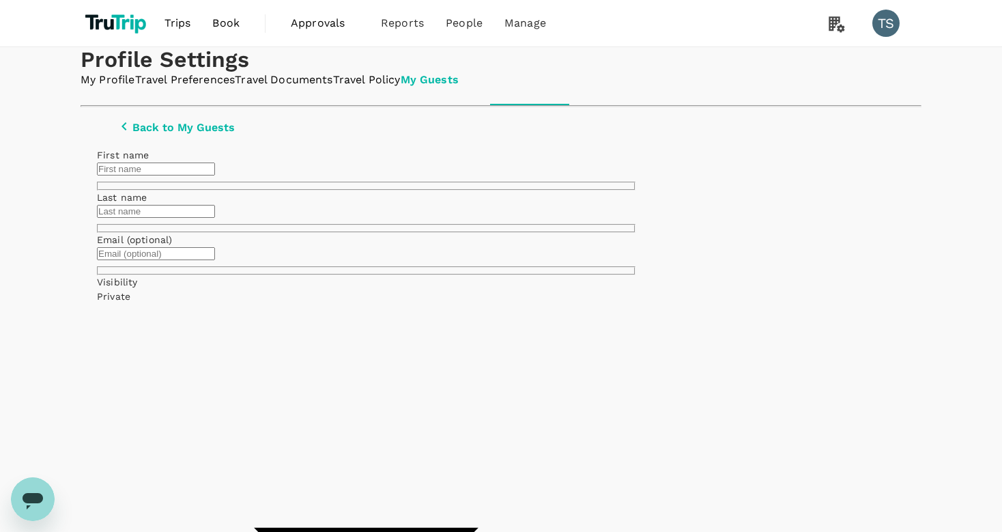 Image resolution: width=1002 pixels, height=532 pixels. Describe the element at coordinates (283, 80) in the screenshot. I see `a: Travel Documents` at that location.